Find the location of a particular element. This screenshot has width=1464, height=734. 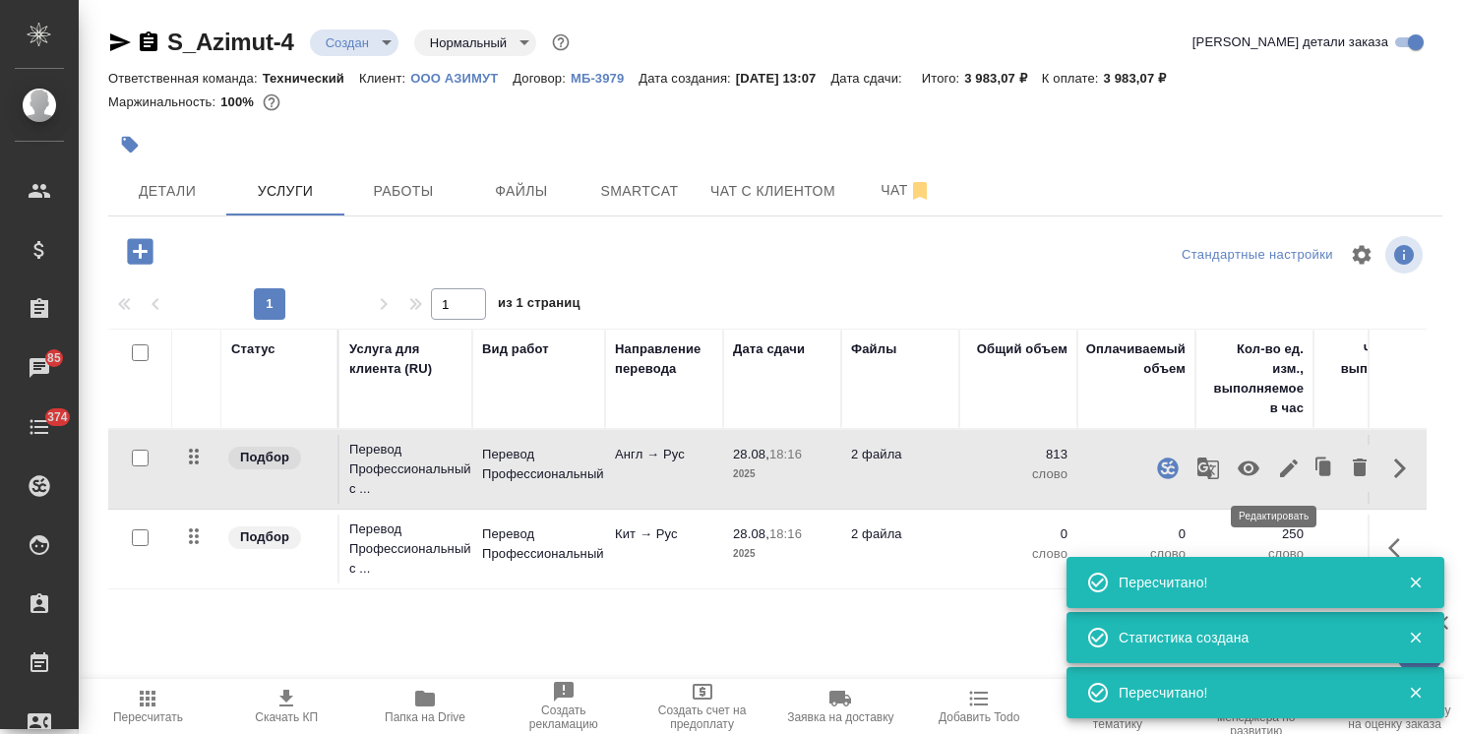

p: Дата сдачи: is located at coordinates (868, 78).